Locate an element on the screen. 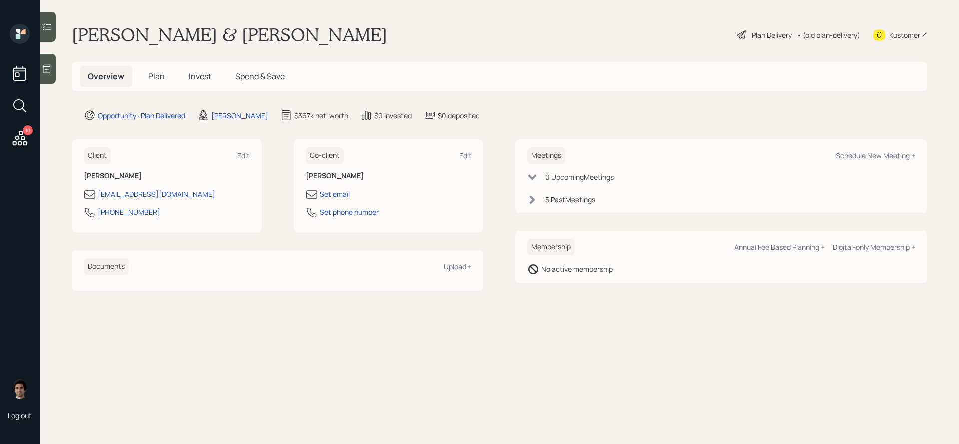 Image resolution: width=959 pixels, height=444 pixels. div: • (old plan-delivery) is located at coordinates (828, 35).